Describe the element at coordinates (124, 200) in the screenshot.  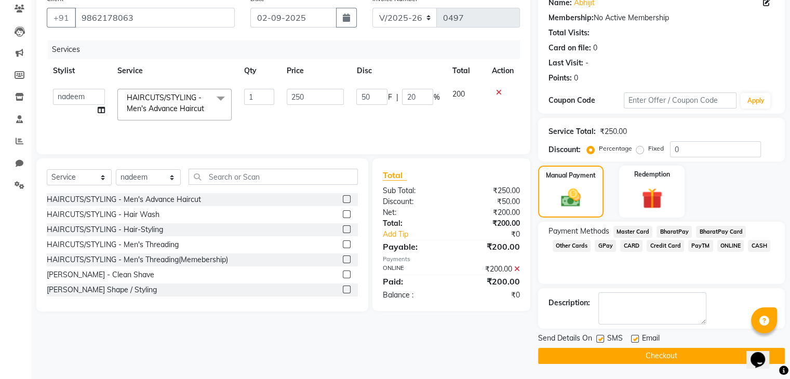
I see `div: HAIRCUTS/STYLING - Men's Advance Haircut` at that location.